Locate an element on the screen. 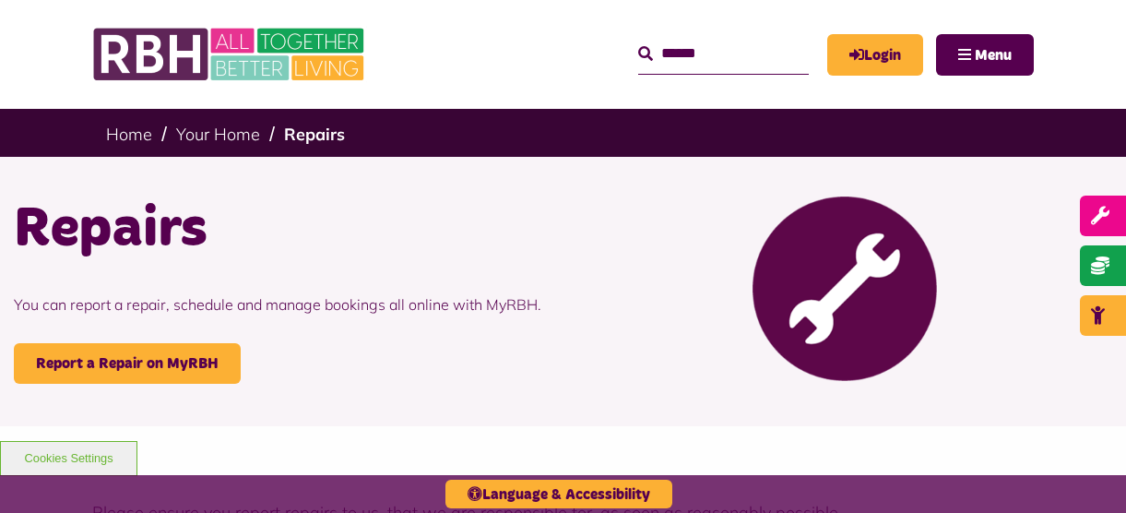 This screenshot has height=513, width=1126. a: Home is located at coordinates (129, 134).